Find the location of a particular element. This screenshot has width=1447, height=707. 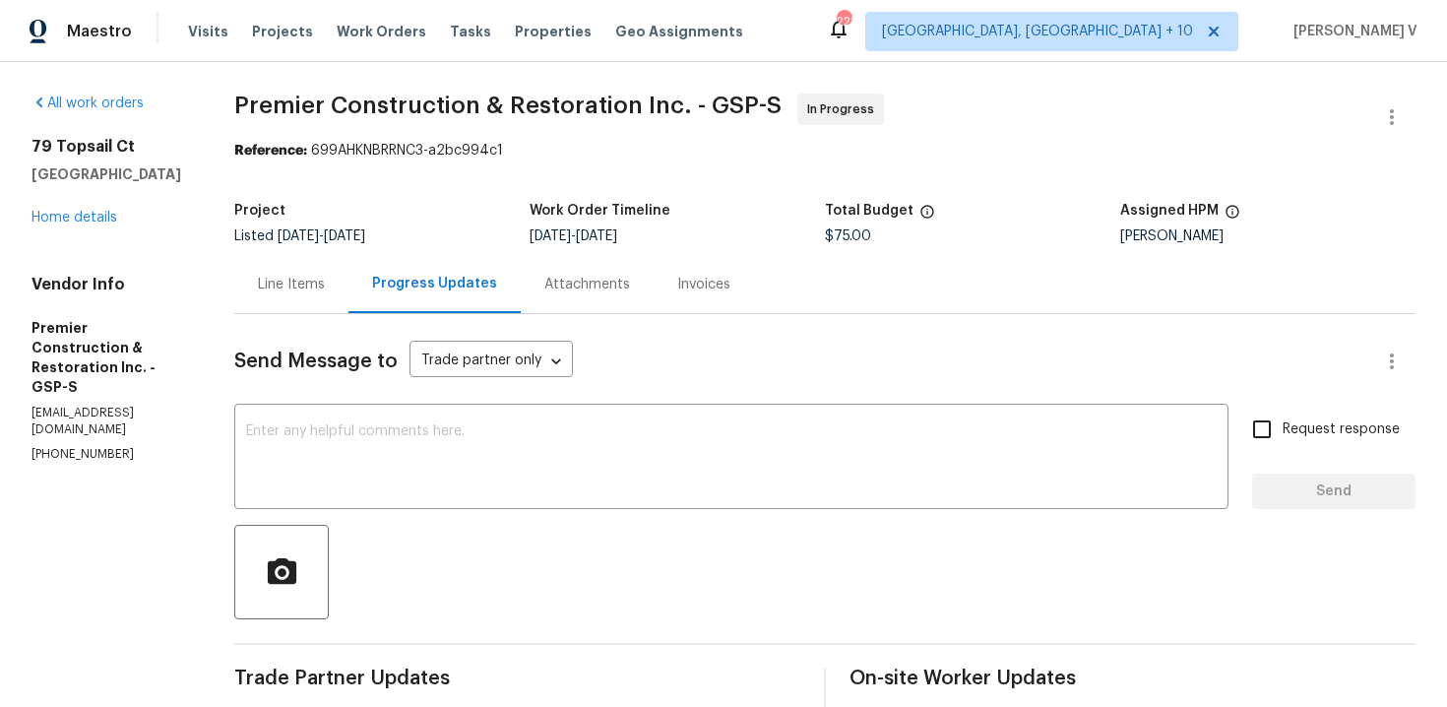

span: Trade Partner Updates is located at coordinates (517, 678).